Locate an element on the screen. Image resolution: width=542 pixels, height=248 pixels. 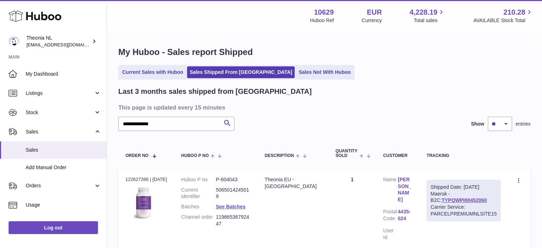
dt: Current identifier is located at coordinates (198, 193).